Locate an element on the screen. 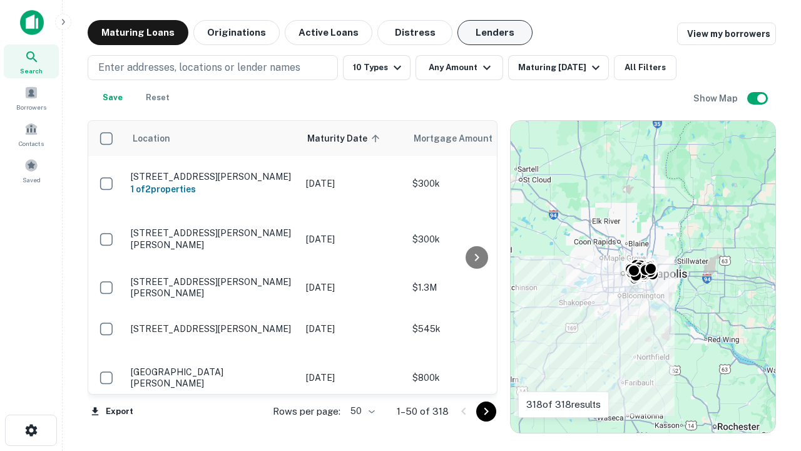  a: Saved is located at coordinates (31, 170).